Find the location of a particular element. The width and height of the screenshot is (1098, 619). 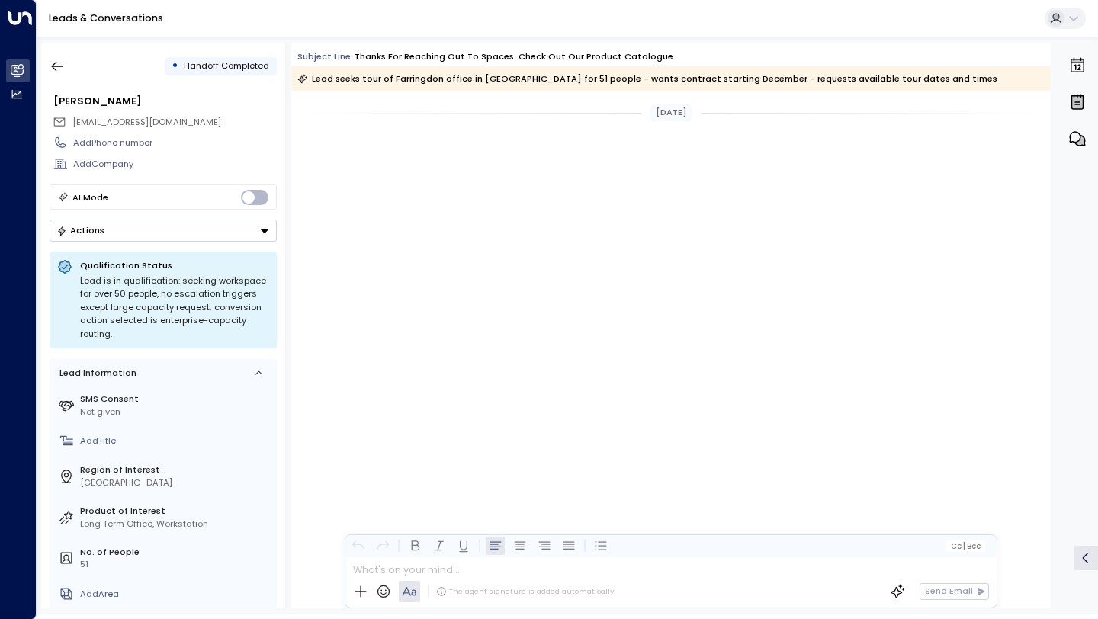

div: AddCompany is located at coordinates (175, 164).